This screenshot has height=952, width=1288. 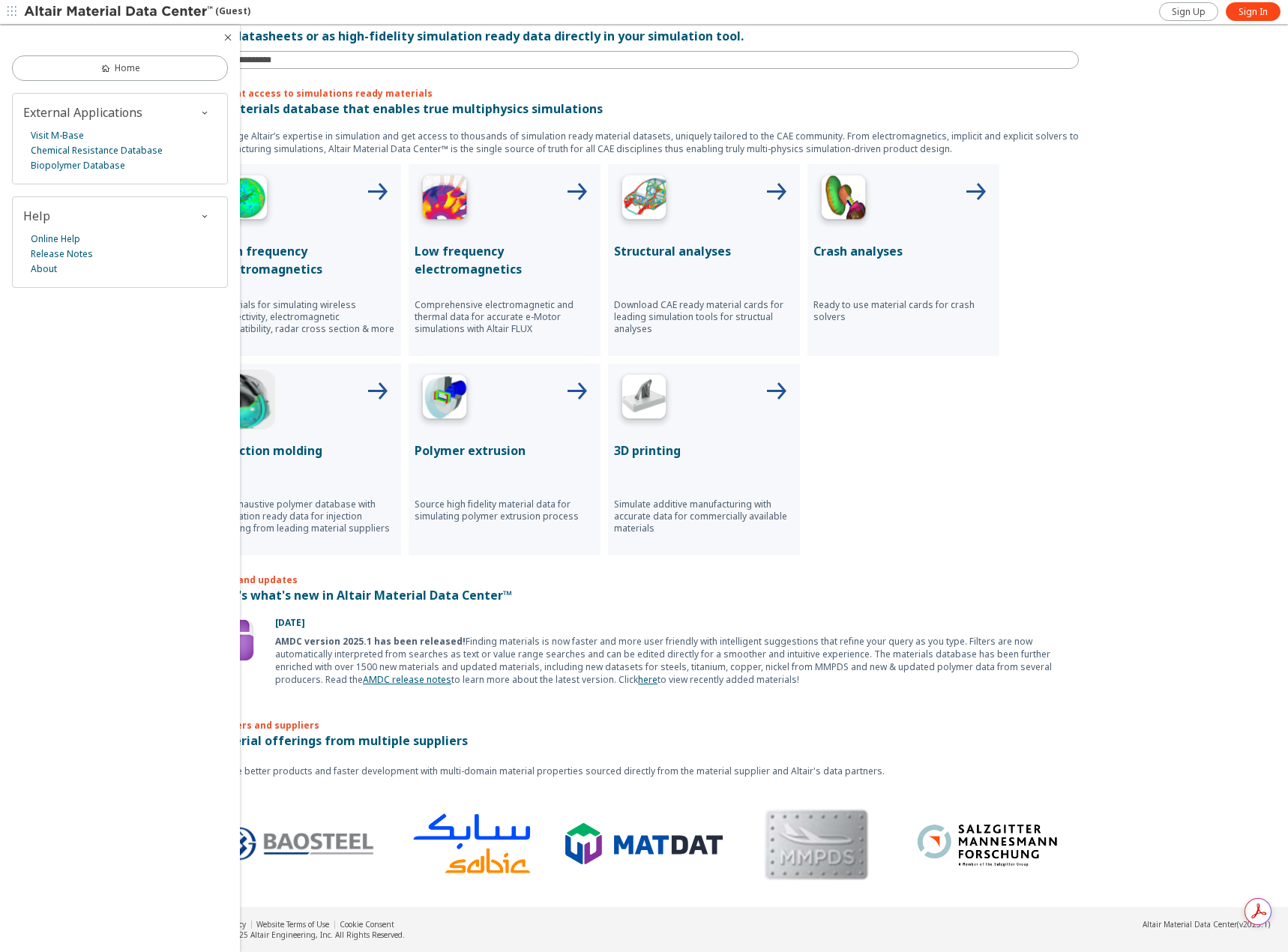 I want to click on p: Simulate additive manufacturing with accurate data for commercially available materials, so click(x=704, y=517).